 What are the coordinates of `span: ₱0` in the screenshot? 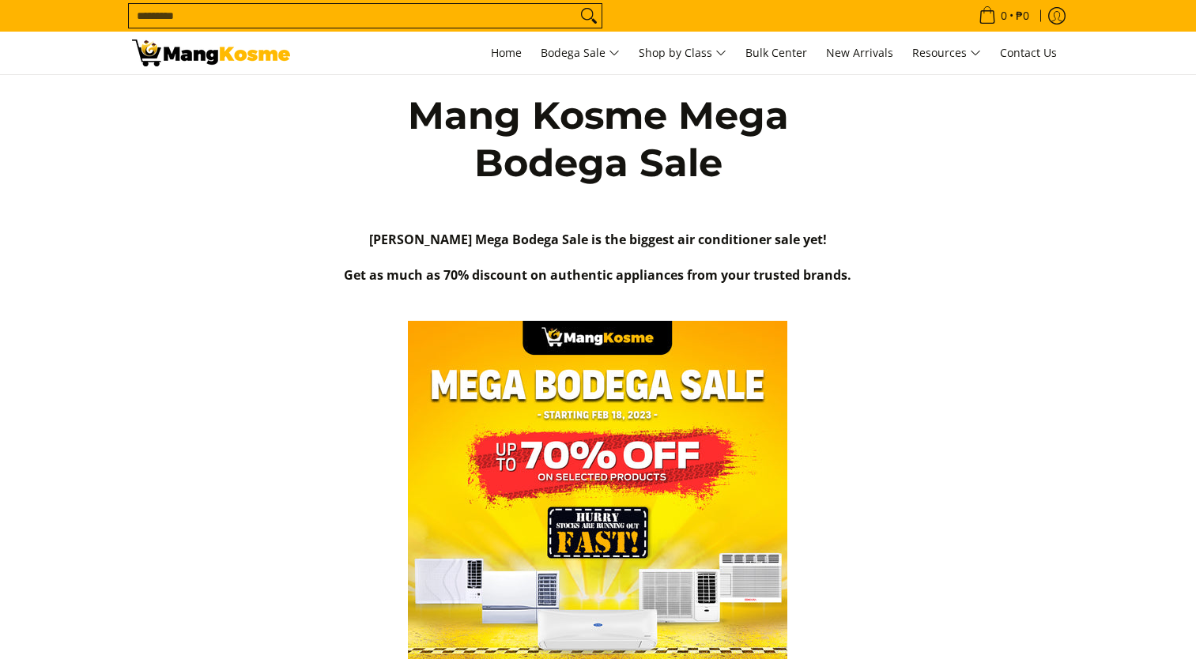 It's located at (1022, 16).